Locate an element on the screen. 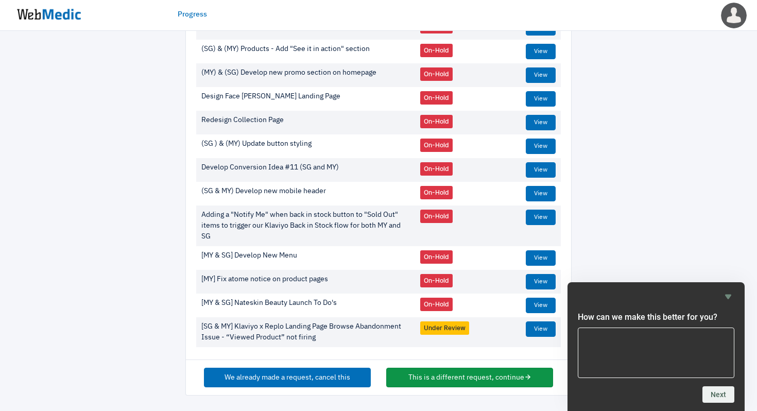 The image size is (757, 411). td: Adding a "Notify Me" when back in stock button to "Sold Out" items to trigger our Klaviyo Back in... is located at coordinates (306, 226).